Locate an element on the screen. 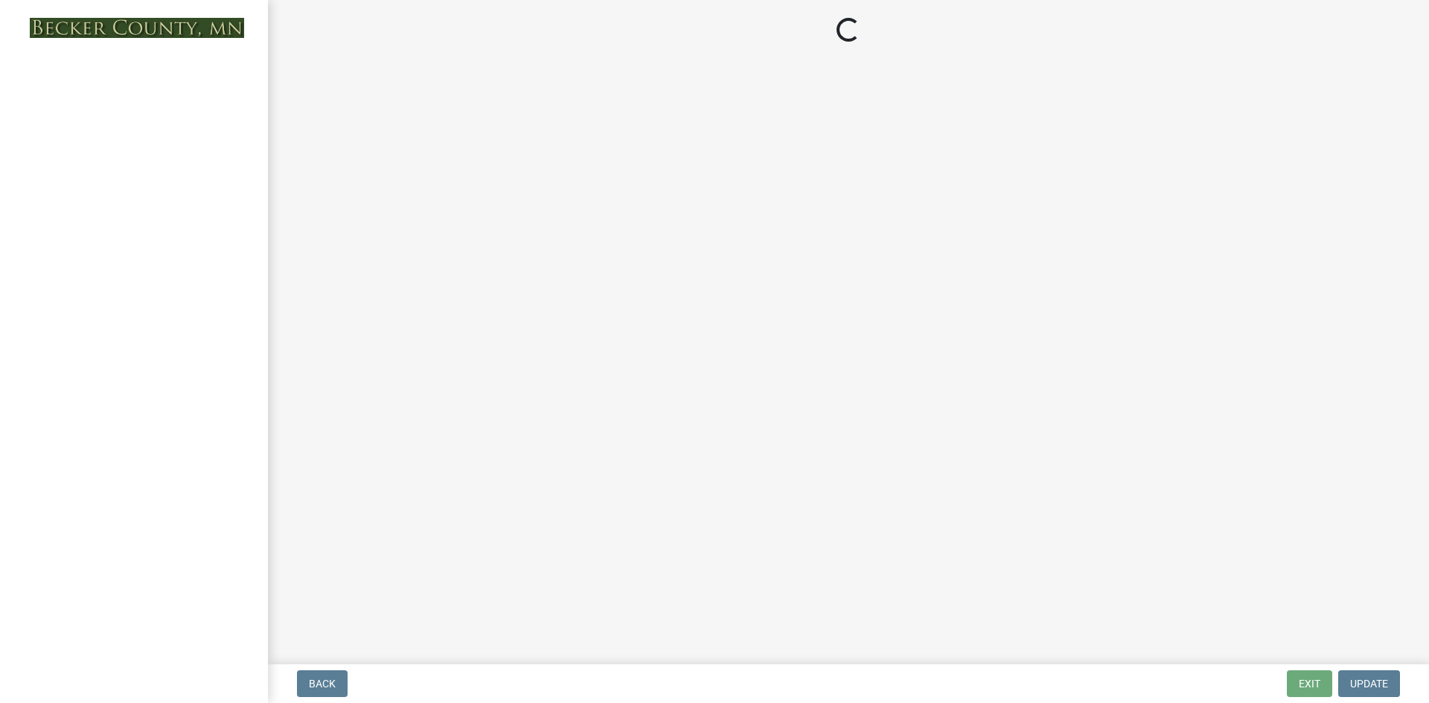 This screenshot has height=703, width=1429. img: Becker County, Minnesota is located at coordinates (137, 28).